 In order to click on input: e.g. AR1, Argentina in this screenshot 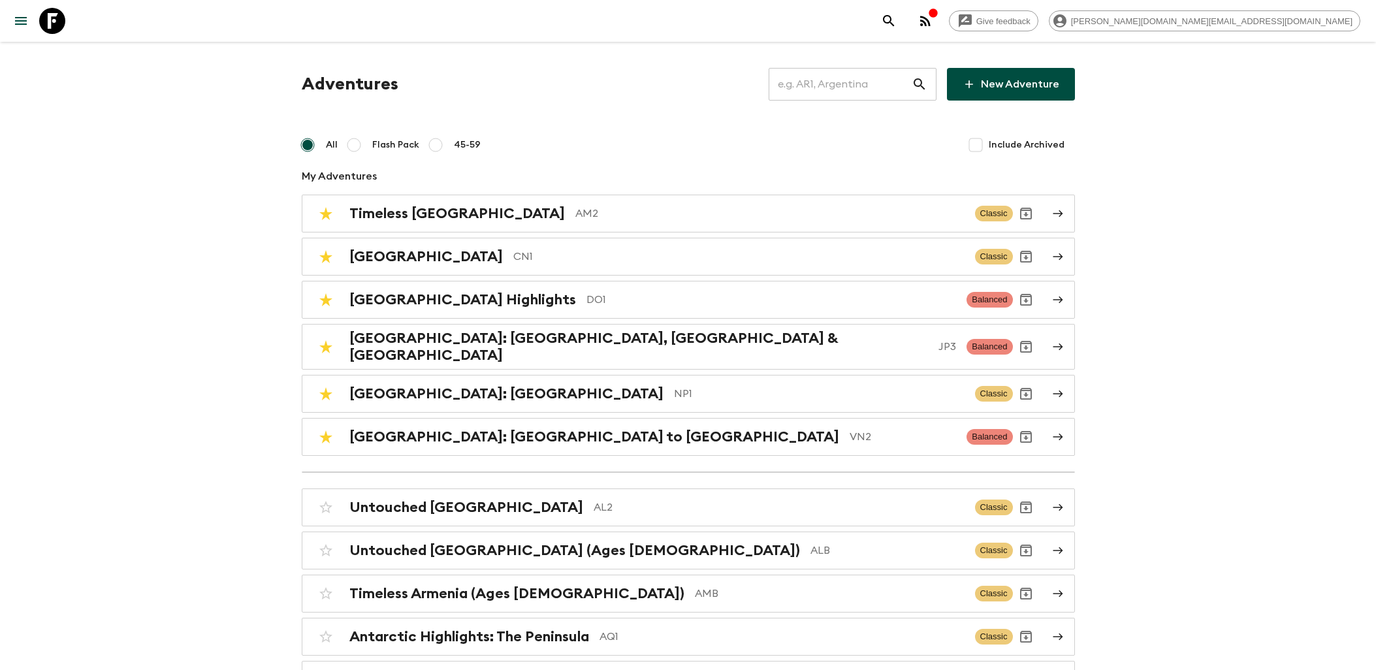, I will do `click(840, 84)`.